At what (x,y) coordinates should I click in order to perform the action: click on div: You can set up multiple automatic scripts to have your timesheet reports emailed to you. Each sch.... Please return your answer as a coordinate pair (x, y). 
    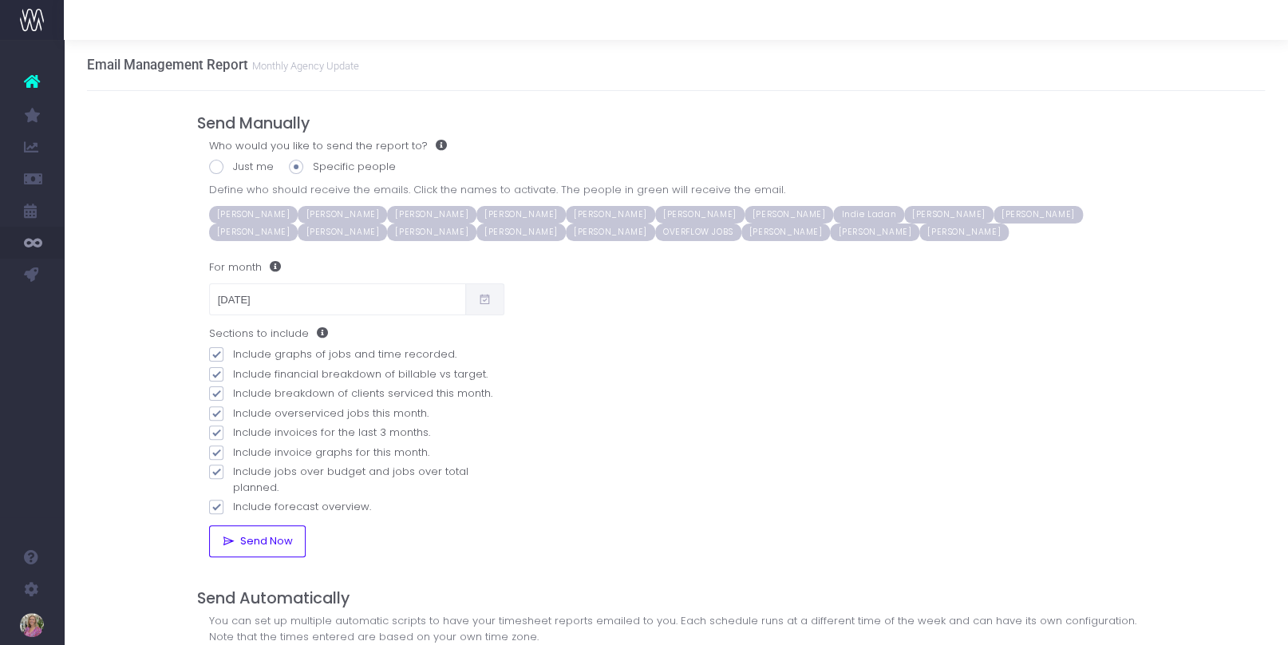
    Looking at the image, I should click on (676, 628).